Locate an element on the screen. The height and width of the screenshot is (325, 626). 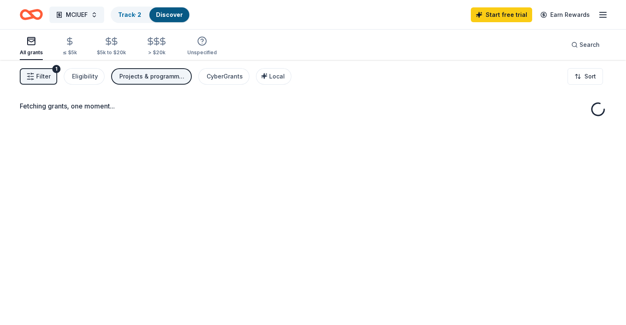
a: Earn Rewards is located at coordinates (565, 15).